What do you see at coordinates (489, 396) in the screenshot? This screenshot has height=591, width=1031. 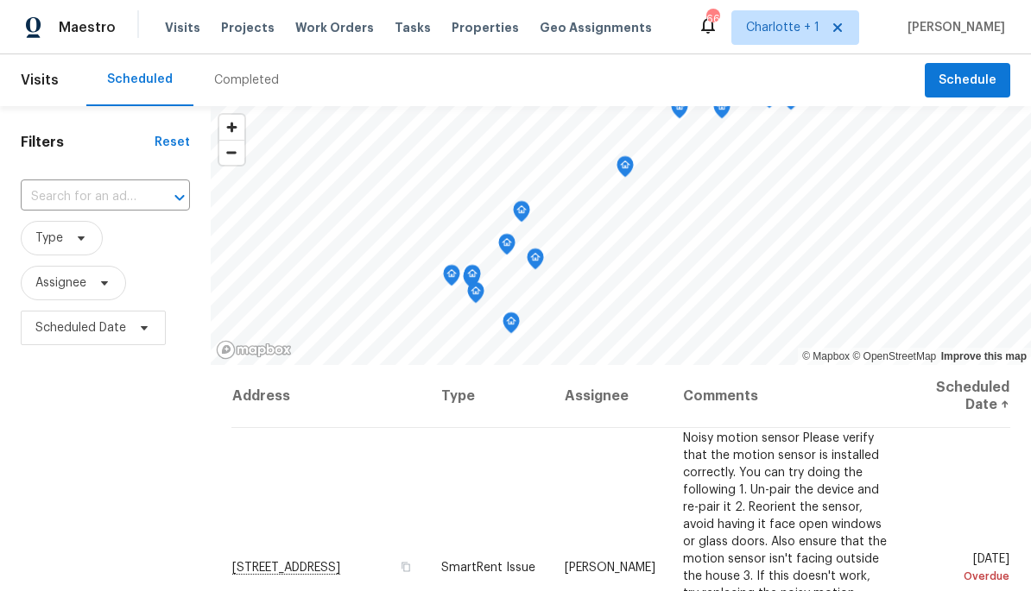 I see `th: Type` at bounding box center [489, 396].